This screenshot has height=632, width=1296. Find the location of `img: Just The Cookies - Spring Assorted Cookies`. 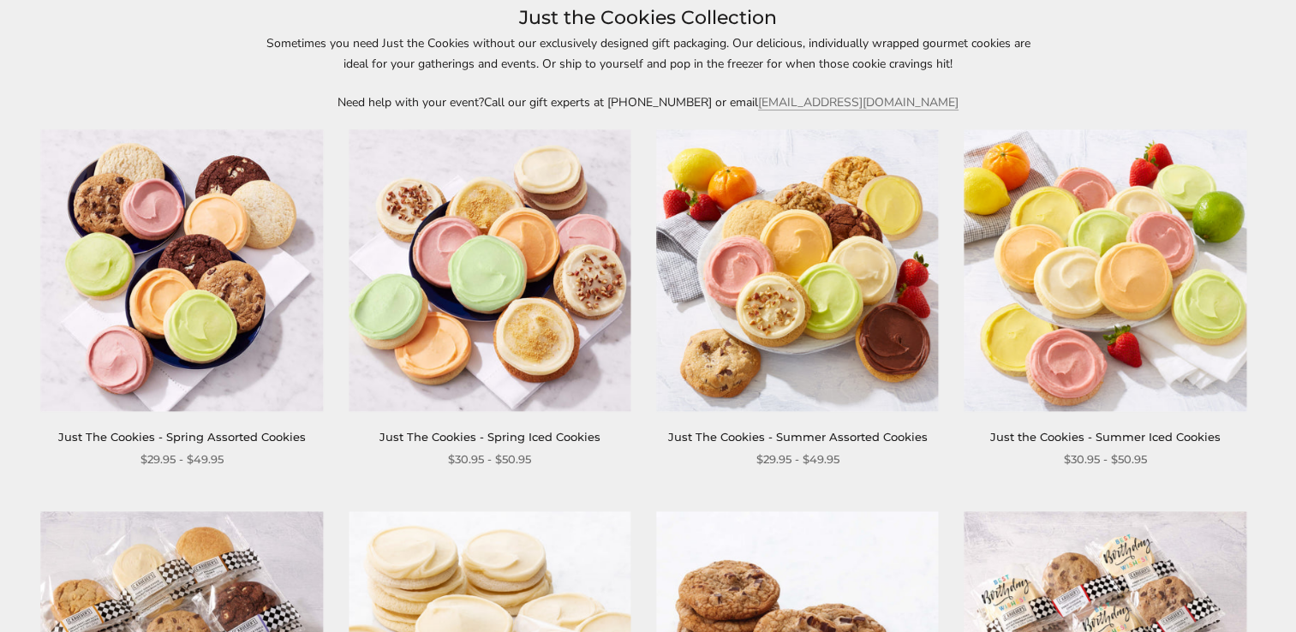

img: Just The Cookies - Spring Assorted Cookies is located at coordinates (182, 270).